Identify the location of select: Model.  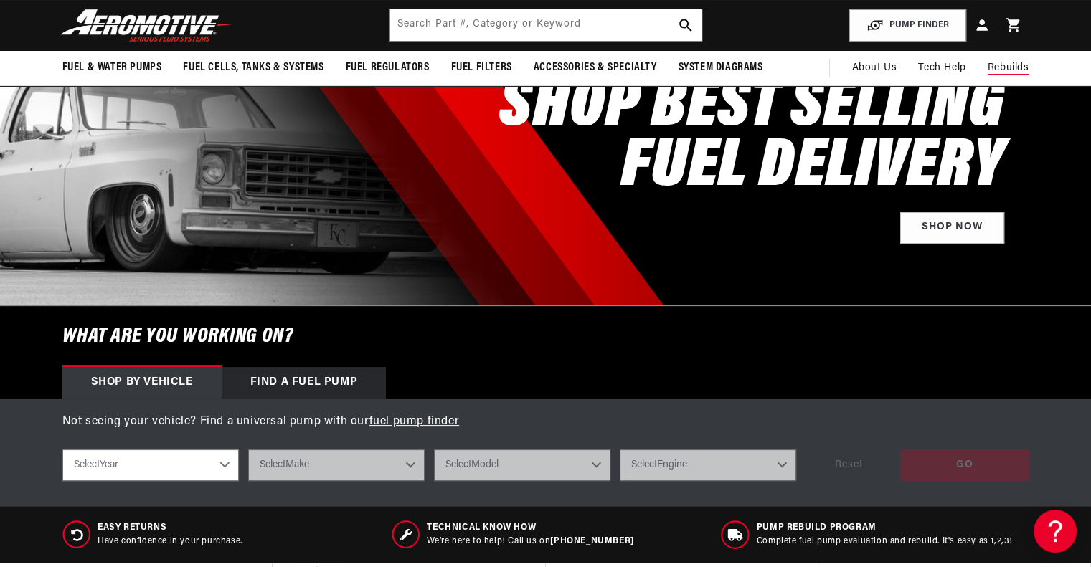
(522, 465).